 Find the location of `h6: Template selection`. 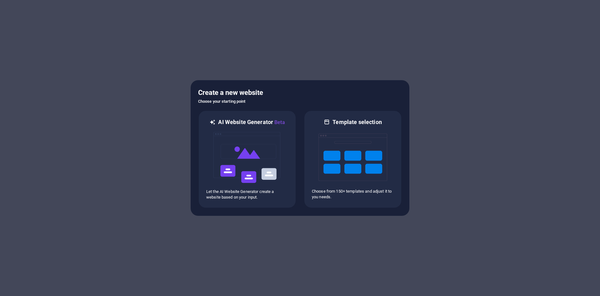

h6: Template selection is located at coordinates (357, 122).